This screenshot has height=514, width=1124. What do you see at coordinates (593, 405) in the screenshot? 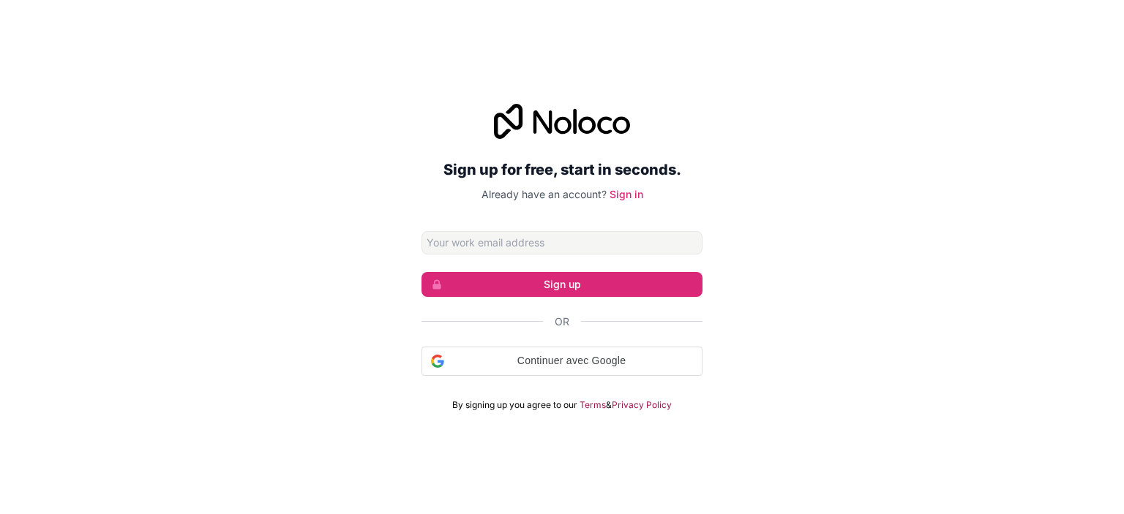
I see `a: Terms` at bounding box center [593, 405].